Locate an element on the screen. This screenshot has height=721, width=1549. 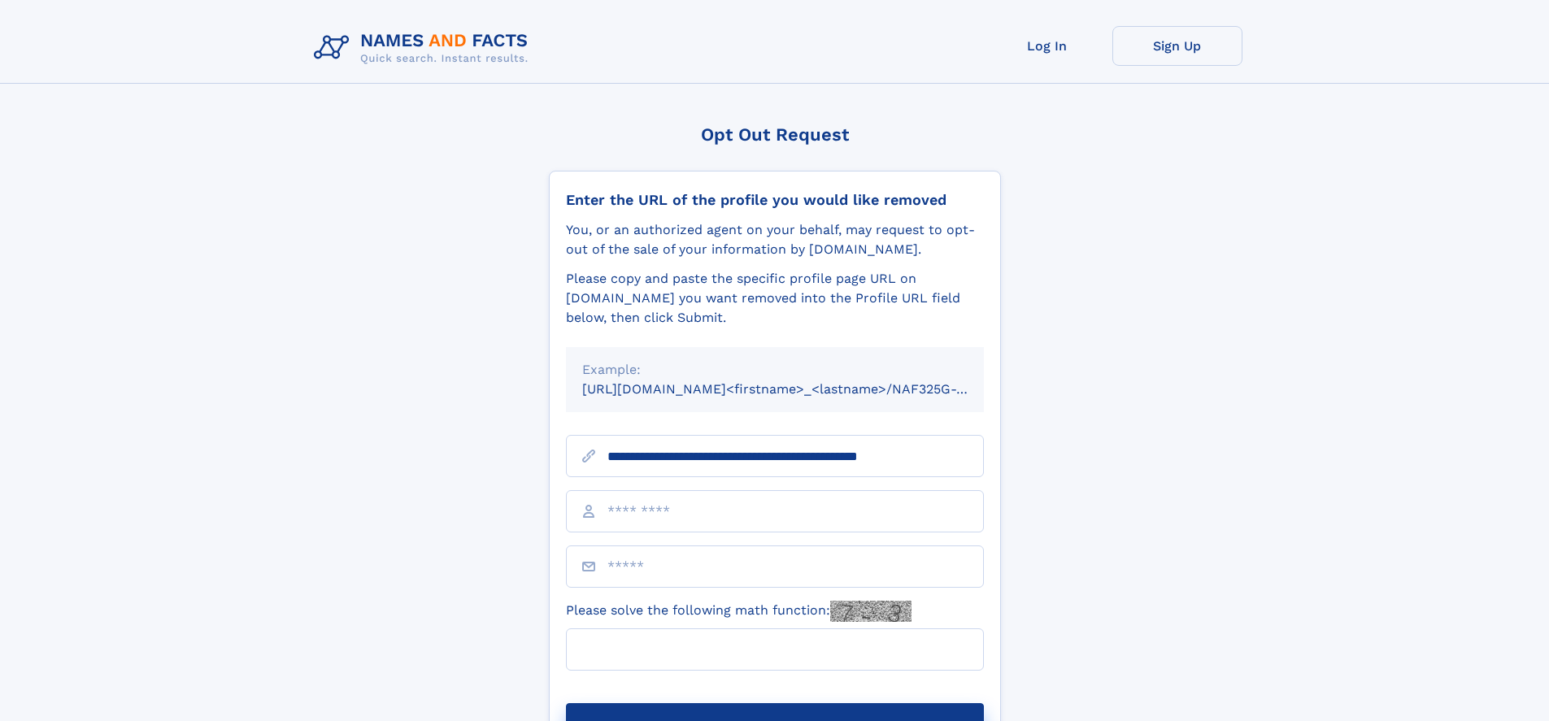
img: Logo Names and Facts is located at coordinates (424, 48).